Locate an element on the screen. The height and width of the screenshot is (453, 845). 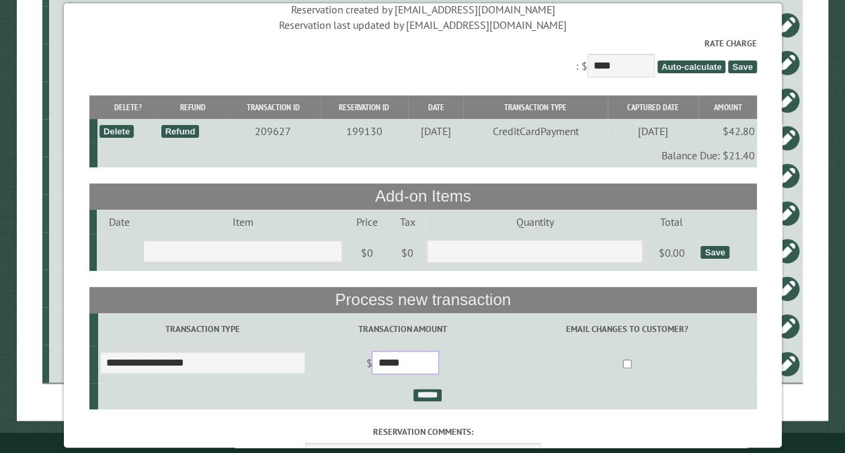
th: Refund is located at coordinates (192, 107).